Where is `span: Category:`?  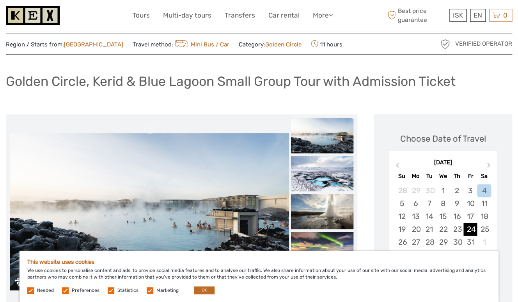
span: Category: is located at coordinates (270, 44).